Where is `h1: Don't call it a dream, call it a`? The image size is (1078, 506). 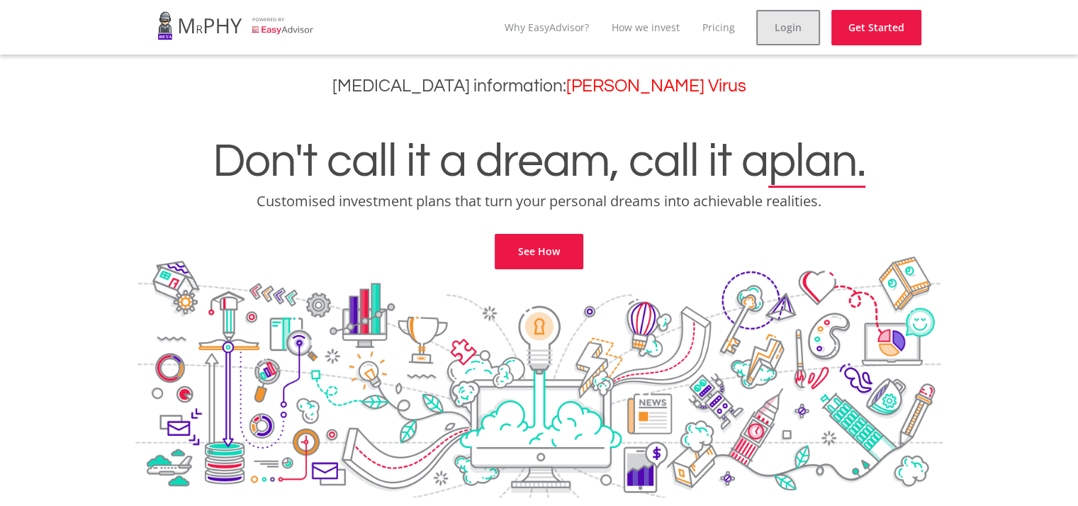
h1: Don't call it a dream, call it a is located at coordinates (539, 162).